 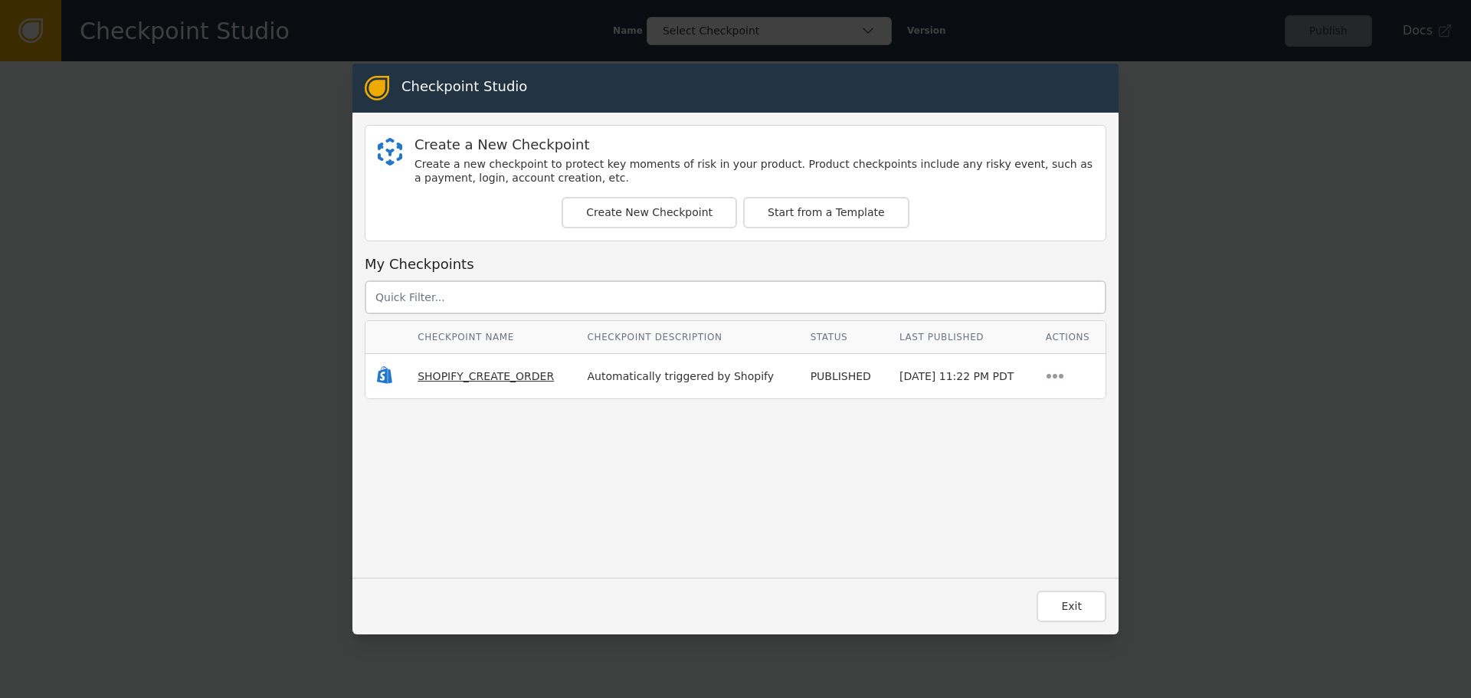 I want to click on div: PUBLISHED, so click(x=844, y=376).